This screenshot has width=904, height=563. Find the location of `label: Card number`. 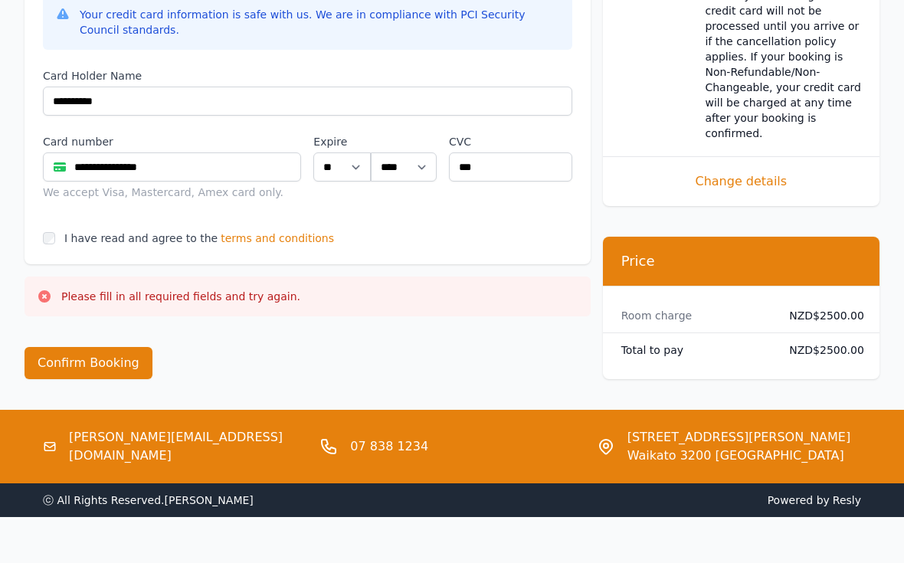

label: Card number is located at coordinates (172, 142).